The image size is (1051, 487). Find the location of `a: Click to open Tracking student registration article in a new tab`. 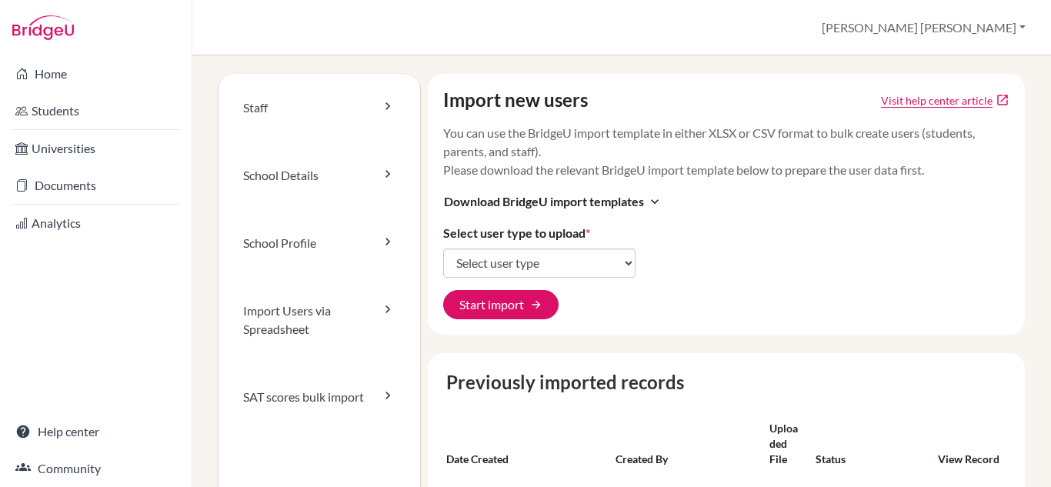

a: Click to open Tracking student registration article in a new tab is located at coordinates (936, 100).